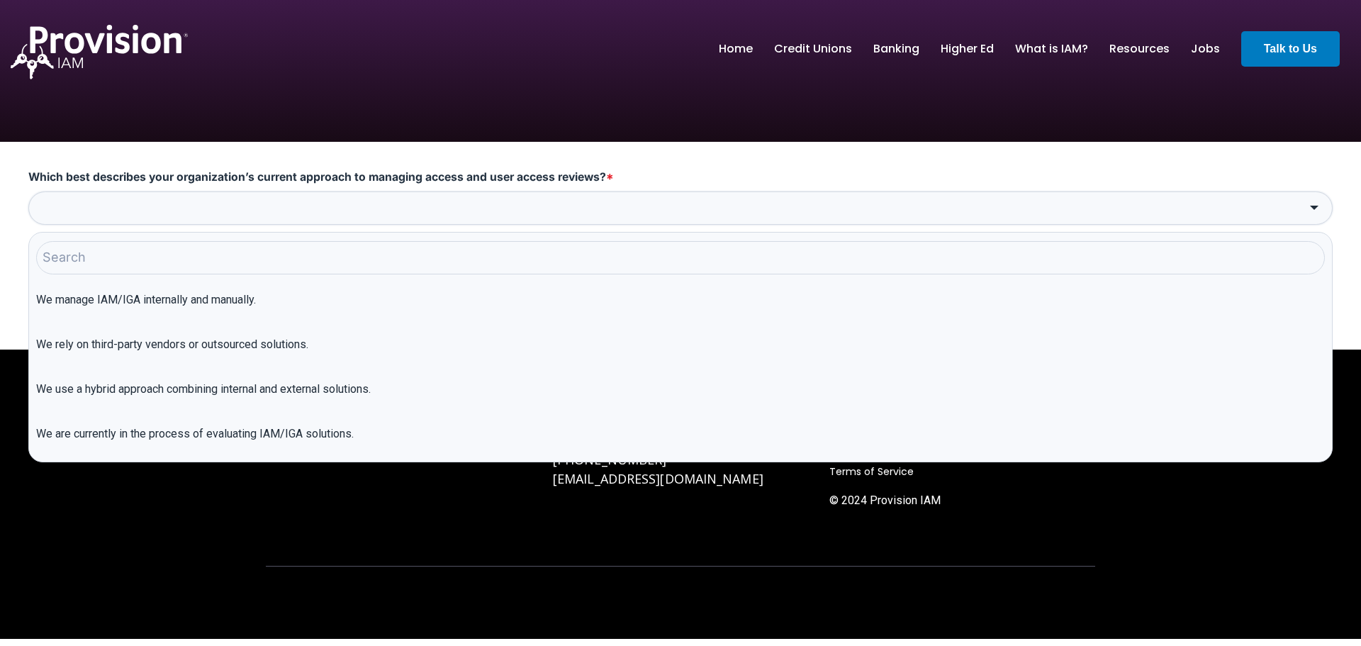 Image resolution: width=1361 pixels, height=646 pixels. Describe the element at coordinates (1290, 48) in the screenshot. I see `strong: Talk to Us` at that location.